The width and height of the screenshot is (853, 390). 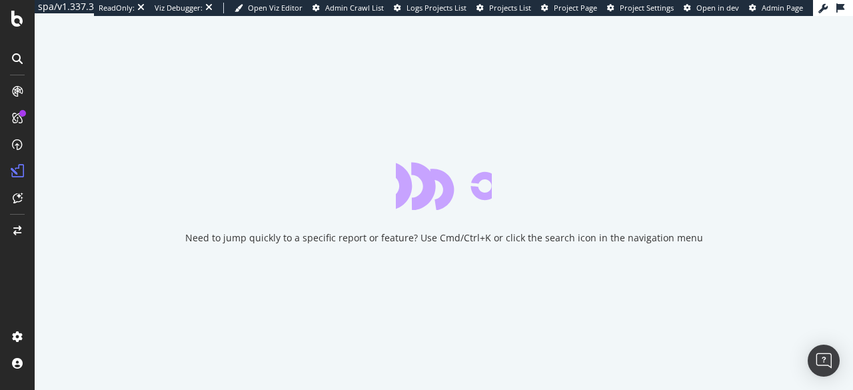 What do you see at coordinates (348, 8) in the screenshot?
I see `a: Admin Crawl List` at bounding box center [348, 8].